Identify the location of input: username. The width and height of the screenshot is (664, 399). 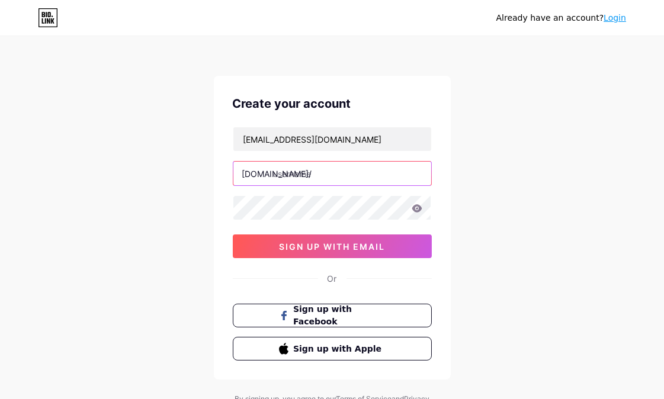
(332, 174).